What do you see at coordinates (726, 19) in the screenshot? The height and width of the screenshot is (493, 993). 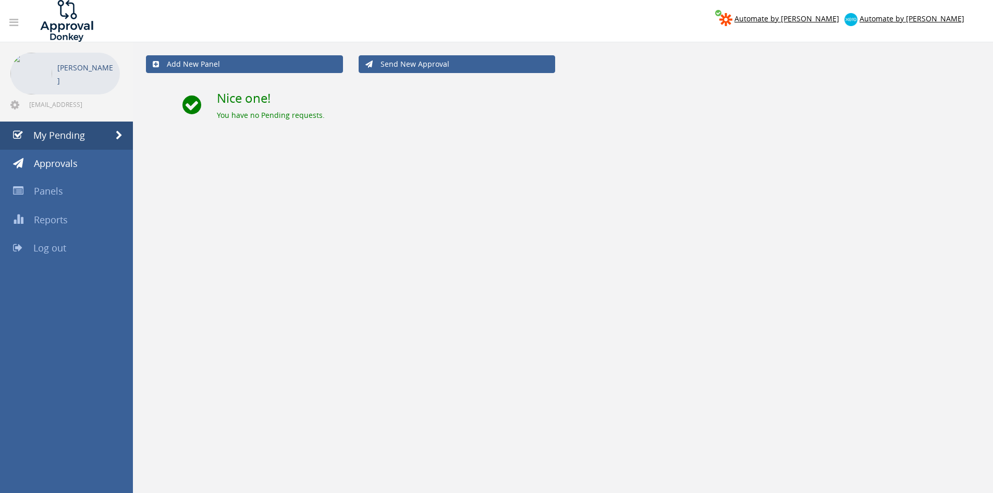 I see `img: zapier-logomark.png` at bounding box center [726, 19].